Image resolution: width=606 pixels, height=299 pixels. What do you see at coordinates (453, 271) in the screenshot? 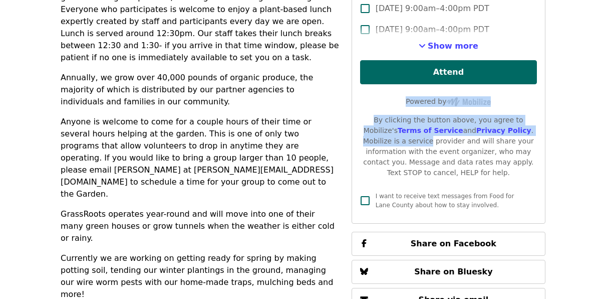
I see `span: Share on Bluesky` at bounding box center [453, 271].